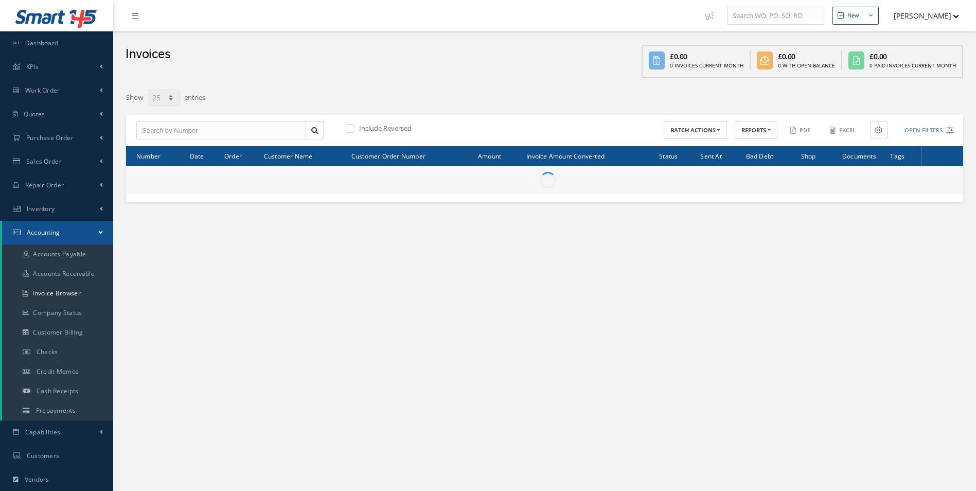  Describe the element at coordinates (58, 233) in the screenshot. I see `a: Accounting` at that location.